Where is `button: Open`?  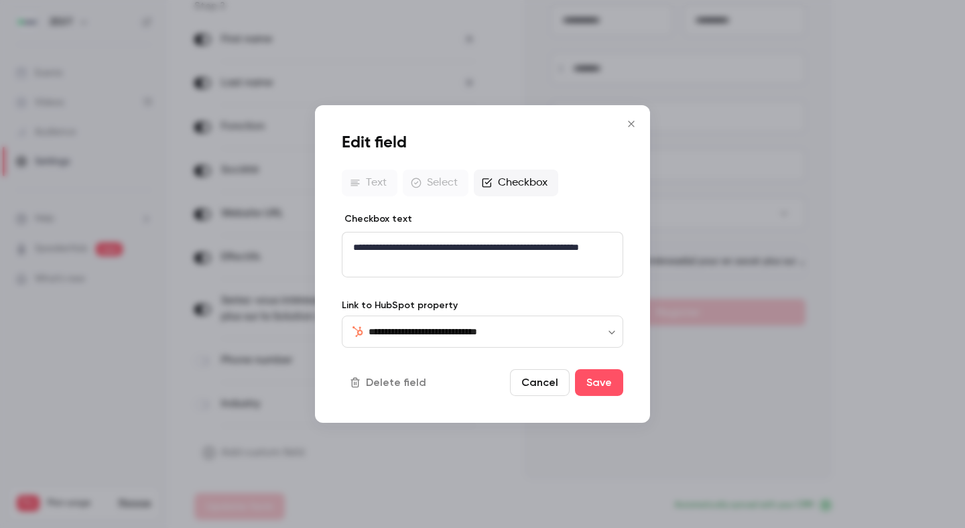 button: Open is located at coordinates (612, 332).